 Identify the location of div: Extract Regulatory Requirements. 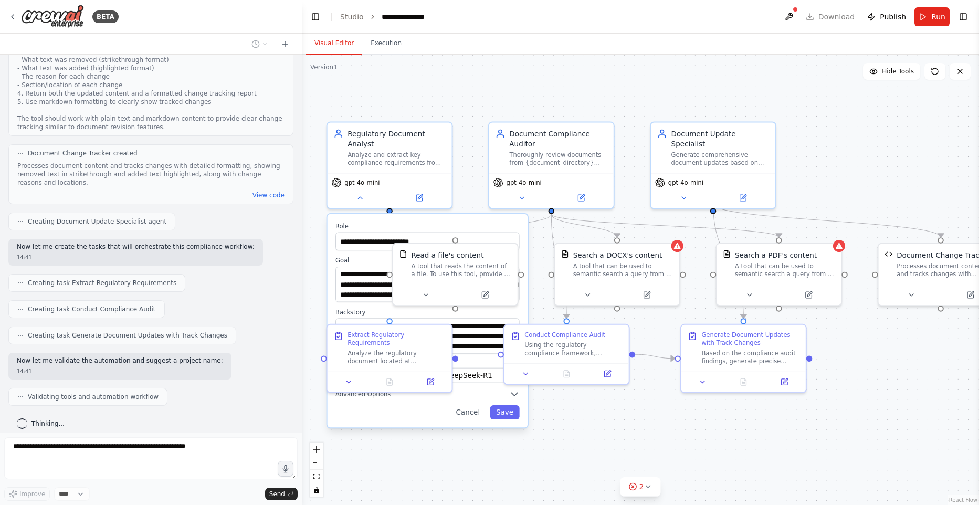
(396, 339).